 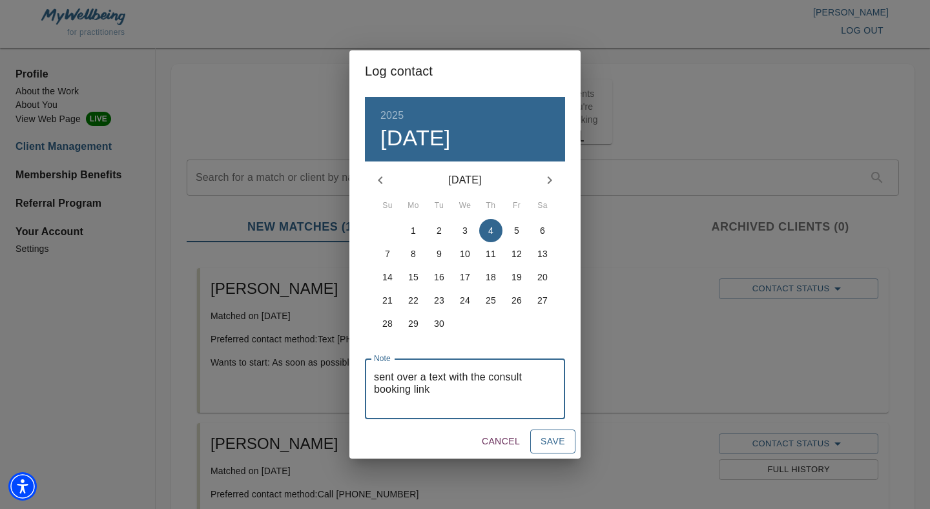 I want to click on button: 29, so click(x=414, y=324).